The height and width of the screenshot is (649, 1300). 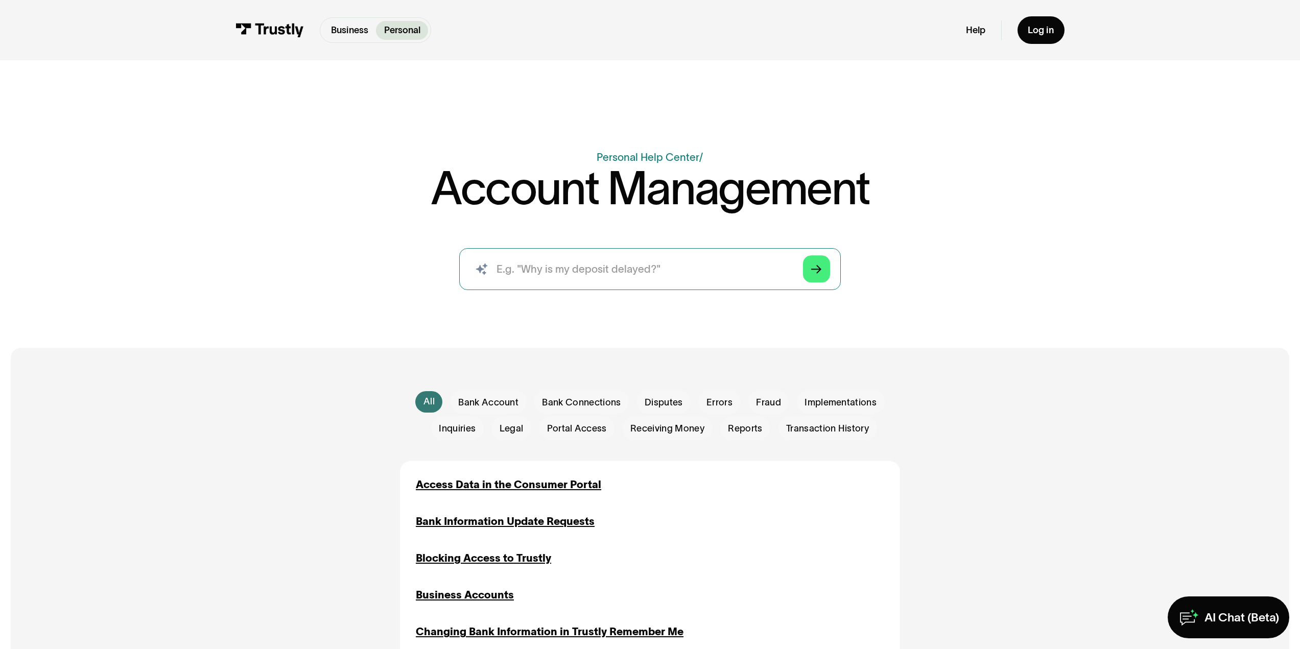 I want to click on a: Personal Help Center, so click(x=648, y=157).